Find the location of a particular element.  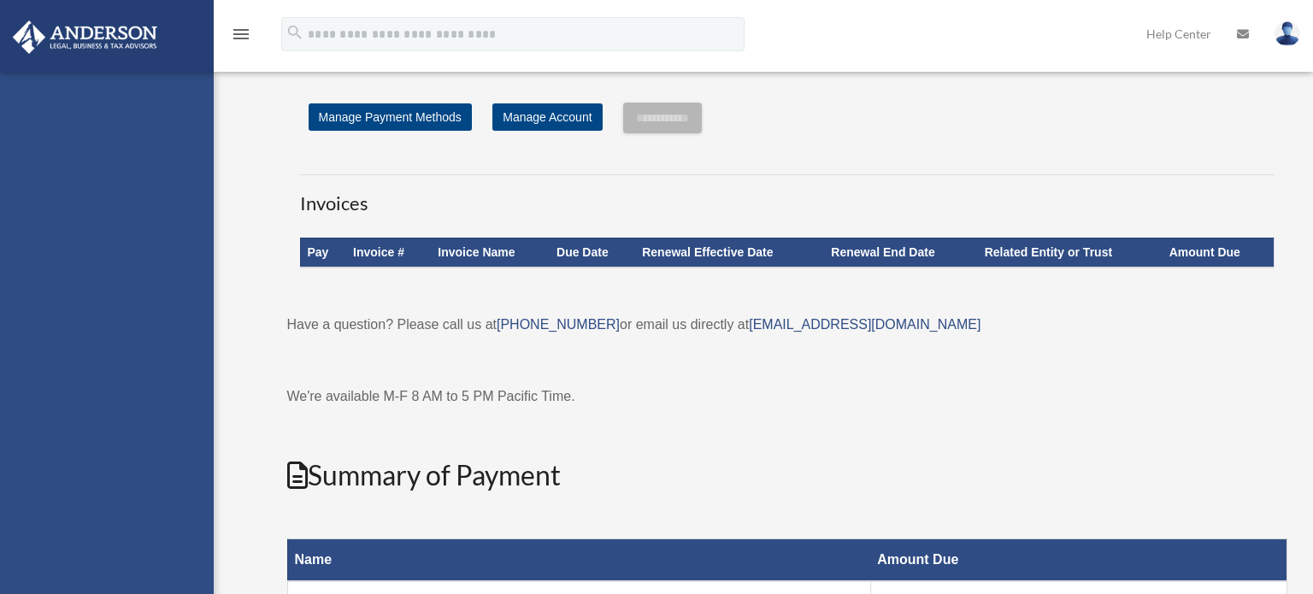

h3: Invoices is located at coordinates (787, 196).